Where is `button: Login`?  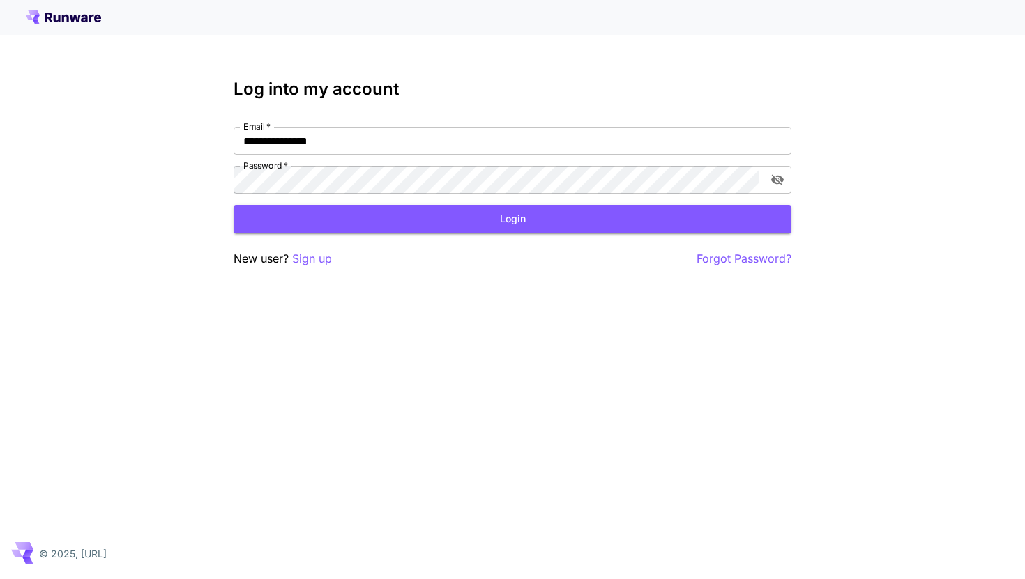 button: Login is located at coordinates (512, 219).